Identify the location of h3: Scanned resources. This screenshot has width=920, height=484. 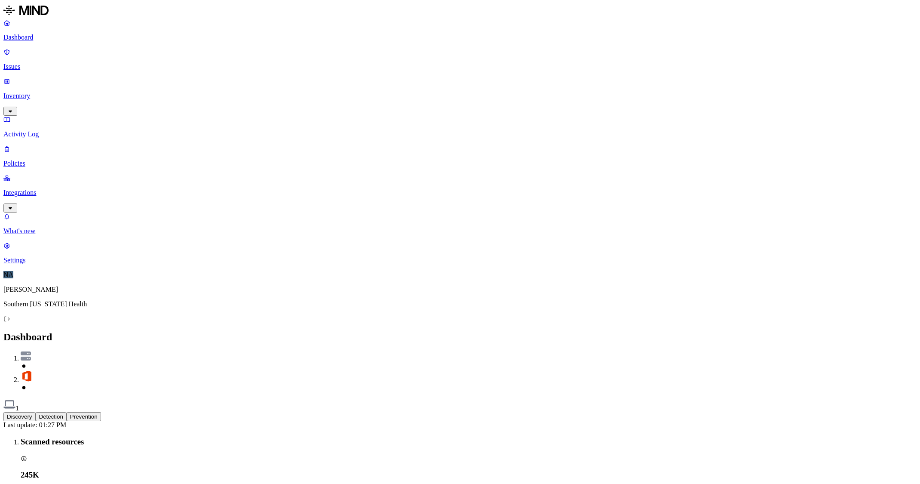
(469, 442).